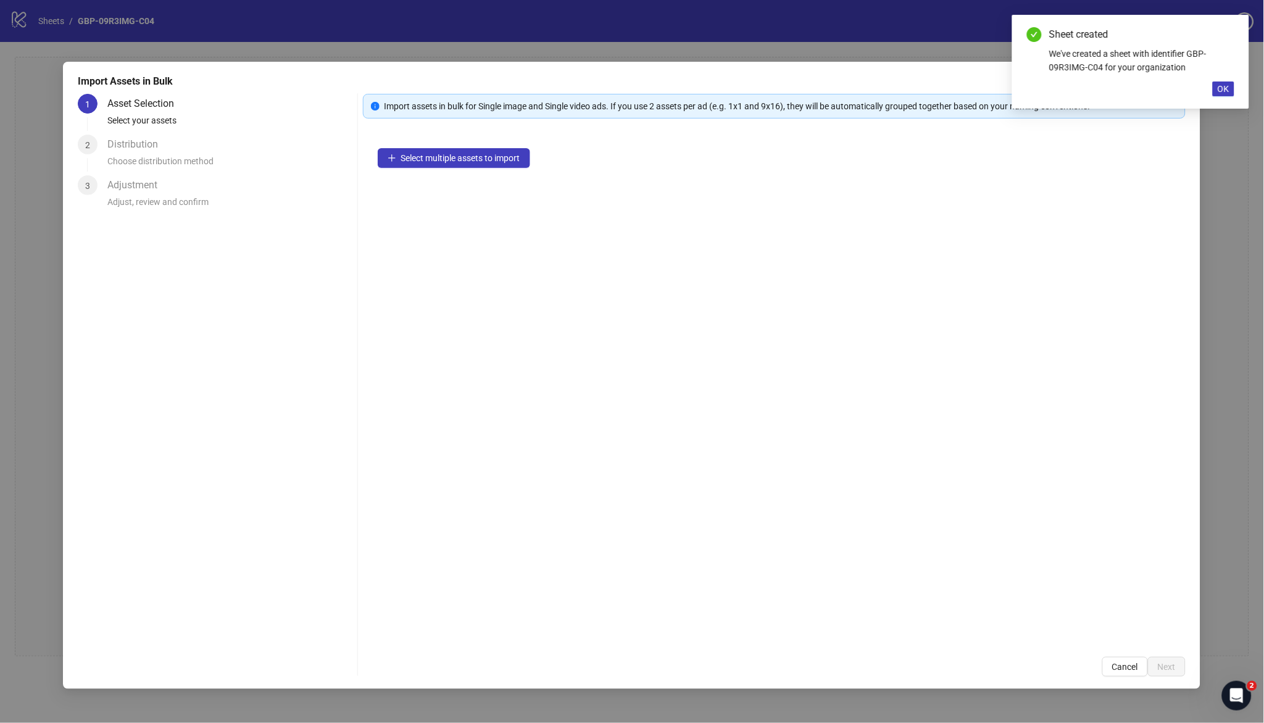 This screenshot has height=723, width=1264. Describe the element at coordinates (1034, 35) in the screenshot. I see `span: check-circle` at that location.